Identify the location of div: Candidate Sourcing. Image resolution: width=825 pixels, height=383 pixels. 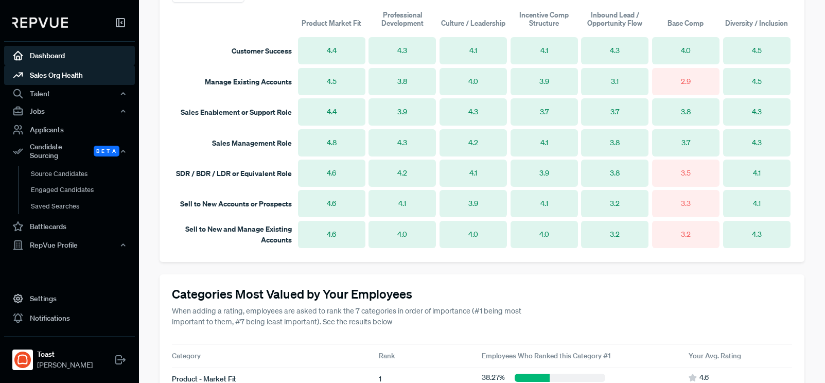
(69, 151).